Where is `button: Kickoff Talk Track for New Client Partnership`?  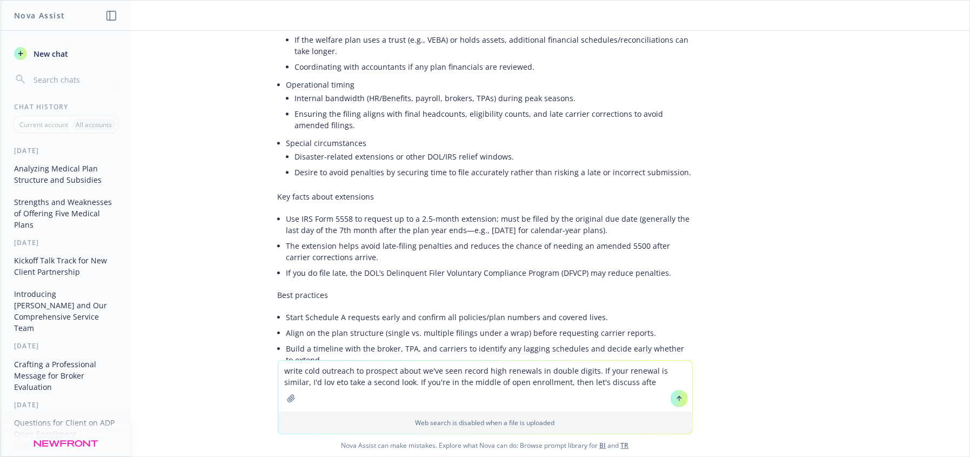 button: Kickoff Talk Track for New Client Partnership is located at coordinates (65, 266).